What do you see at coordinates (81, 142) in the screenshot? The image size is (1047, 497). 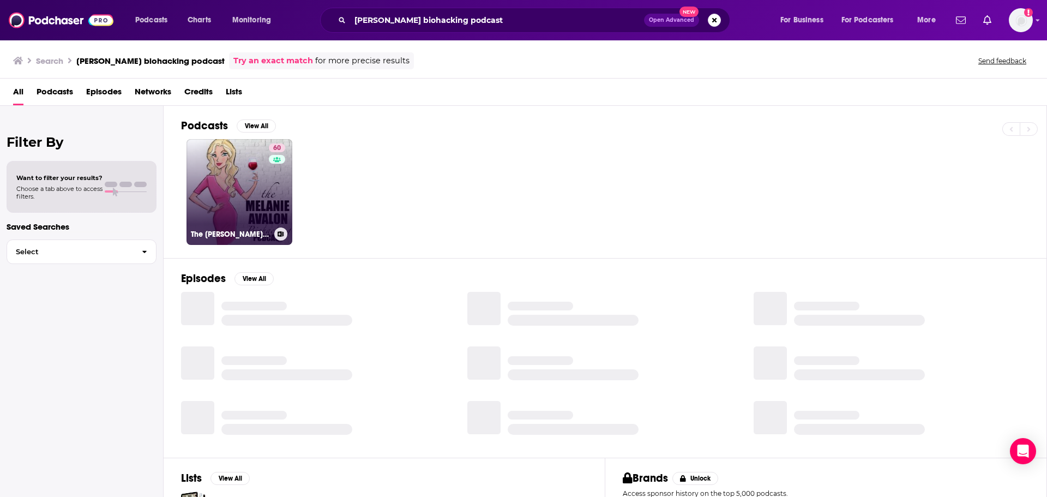 I see `h2: Filter By` at bounding box center [81, 142].